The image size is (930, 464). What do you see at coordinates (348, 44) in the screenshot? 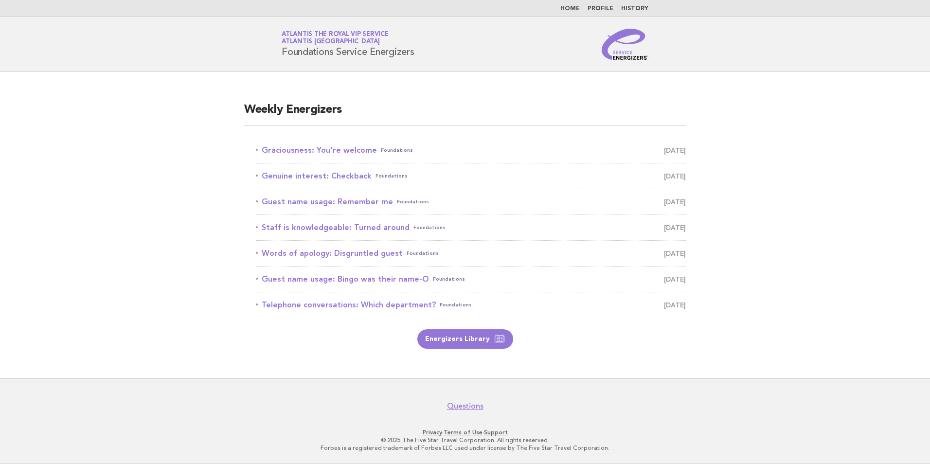
I see `h1: Foundations Service Energizers` at bounding box center [348, 44].